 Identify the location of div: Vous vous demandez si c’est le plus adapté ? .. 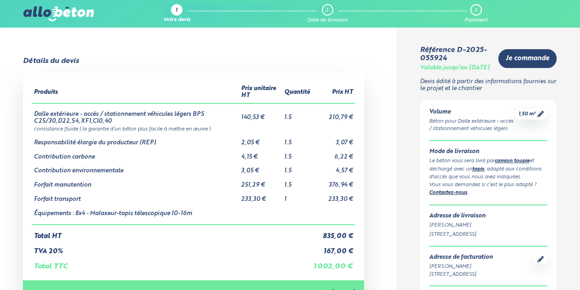
(489, 189).